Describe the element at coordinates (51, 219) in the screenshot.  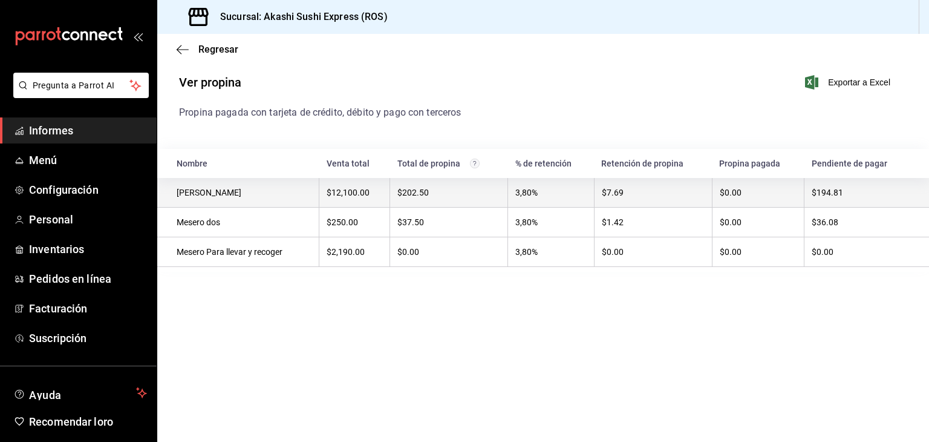
I see `font: Personal` at that location.